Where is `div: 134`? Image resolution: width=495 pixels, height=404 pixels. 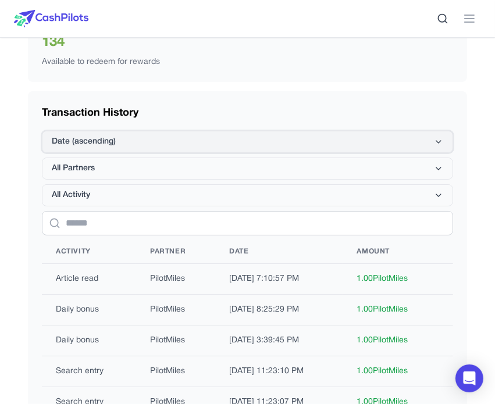 div: 134 is located at coordinates (247, 42).